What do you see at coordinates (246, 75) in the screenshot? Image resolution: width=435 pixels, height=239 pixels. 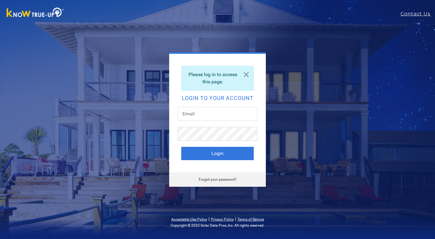 I see `a: Close` at bounding box center [246, 75].